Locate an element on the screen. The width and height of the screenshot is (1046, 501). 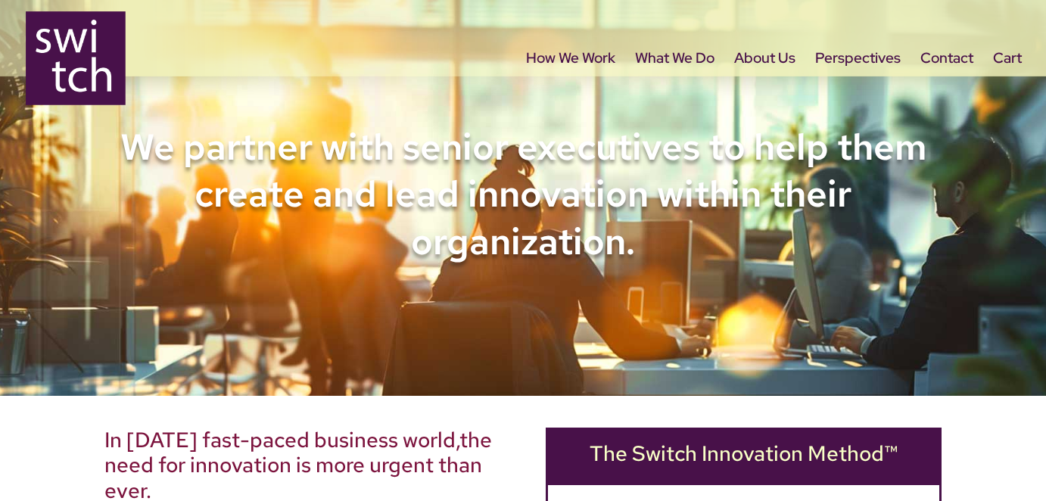
a: Cart is located at coordinates (1007, 85).